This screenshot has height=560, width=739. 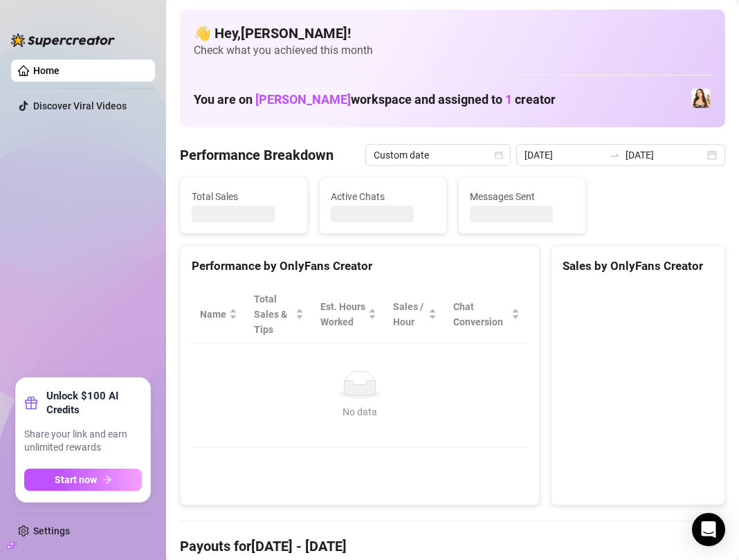 What do you see at coordinates (244, 197) in the screenshot?
I see `span: Total Sales` at bounding box center [244, 197].